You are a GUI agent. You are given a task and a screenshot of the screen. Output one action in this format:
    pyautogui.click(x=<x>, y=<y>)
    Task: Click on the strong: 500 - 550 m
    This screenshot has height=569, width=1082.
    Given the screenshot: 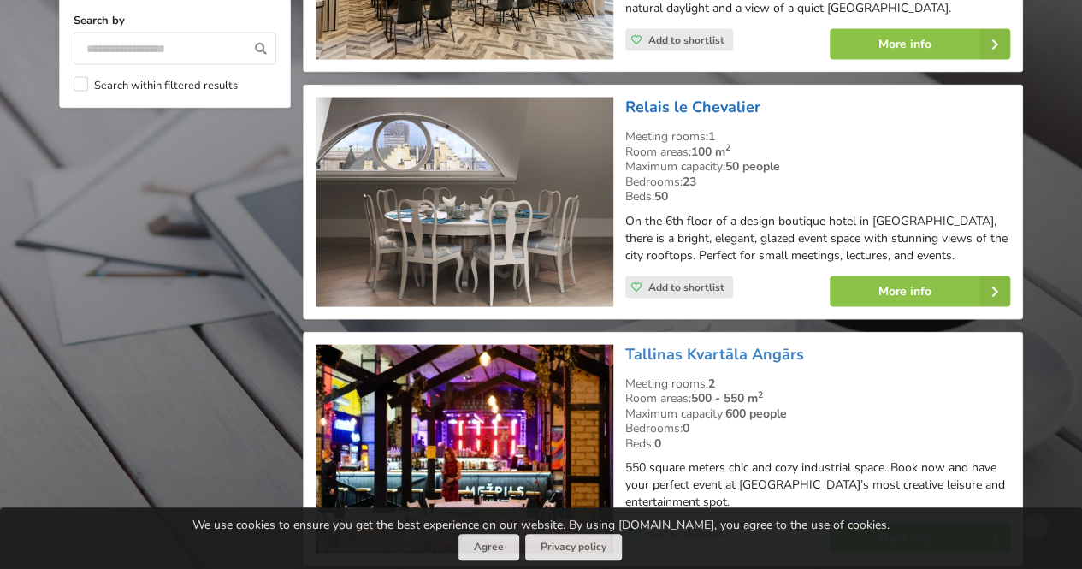 What is the action you would take?
    pyautogui.click(x=727, y=398)
    